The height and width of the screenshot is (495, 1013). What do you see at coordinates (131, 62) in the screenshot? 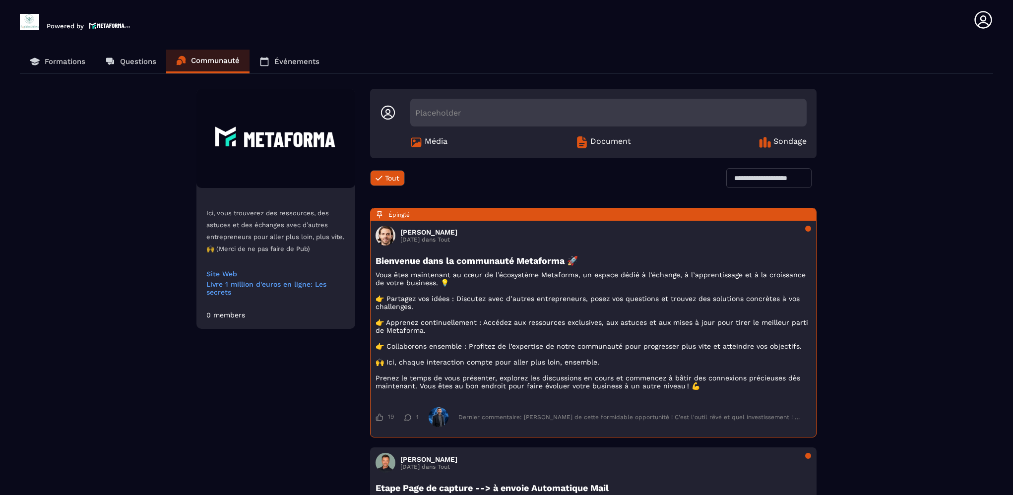
I see `a: Questions` at bounding box center [131, 62].